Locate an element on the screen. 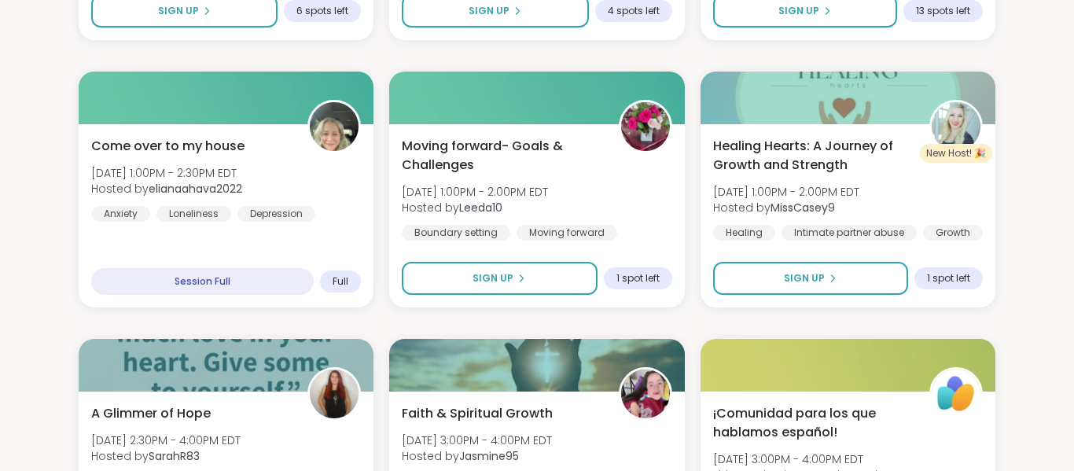 The width and height of the screenshot is (1074, 471). span: Faith & Spiritual Growth is located at coordinates (477, 413).